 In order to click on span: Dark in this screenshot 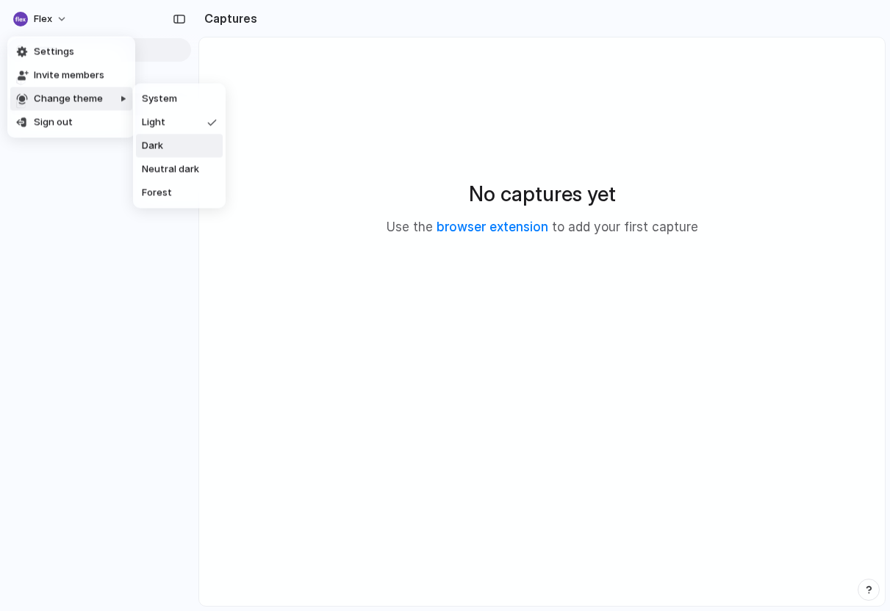, I will do `click(152, 146)`.